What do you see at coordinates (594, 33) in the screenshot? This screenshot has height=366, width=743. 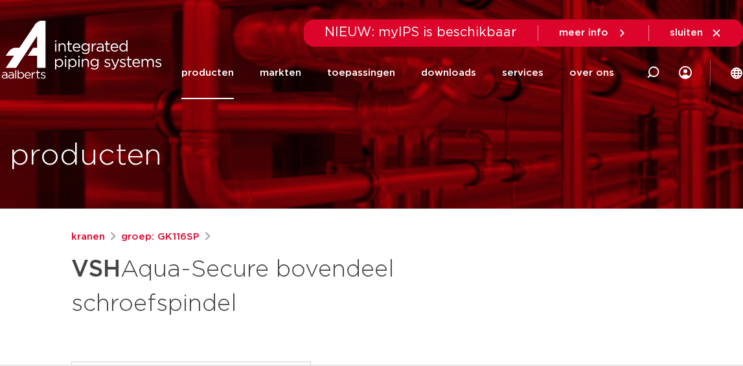 I see `a: meer info` at bounding box center [594, 33].